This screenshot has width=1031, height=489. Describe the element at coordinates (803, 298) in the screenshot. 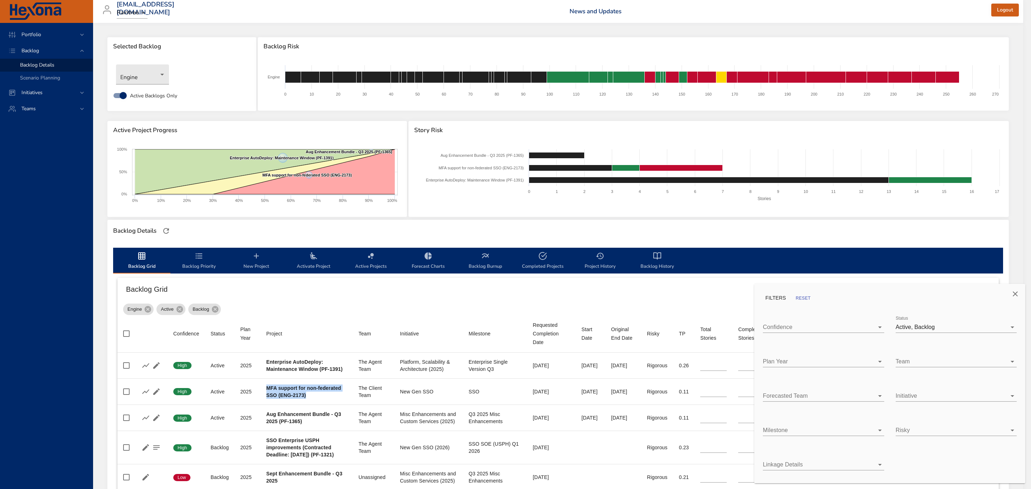

I see `button: RESET` at that location.